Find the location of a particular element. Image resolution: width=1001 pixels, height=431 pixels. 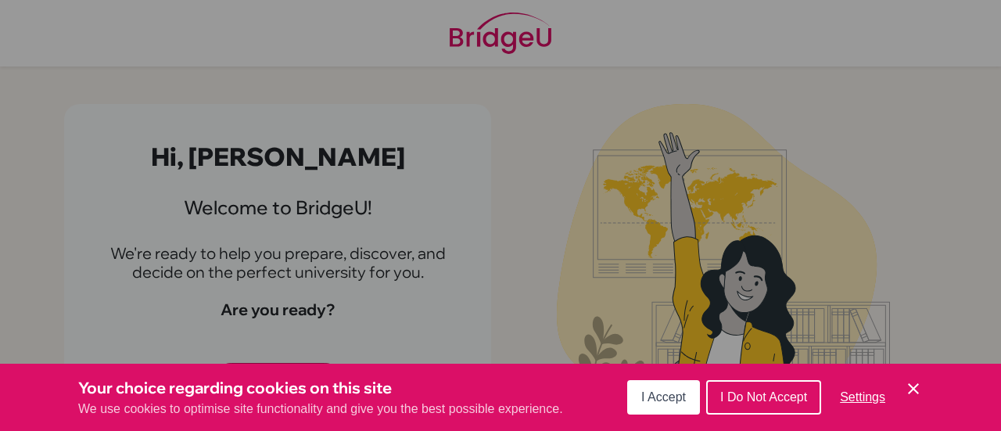

button: I Do Not Accept is located at coordinates (764, 397).